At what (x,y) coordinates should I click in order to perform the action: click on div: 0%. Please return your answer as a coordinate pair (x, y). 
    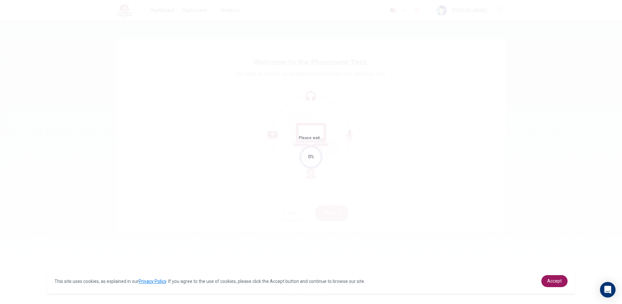
    Looking at the image, I should click on (311, 156).